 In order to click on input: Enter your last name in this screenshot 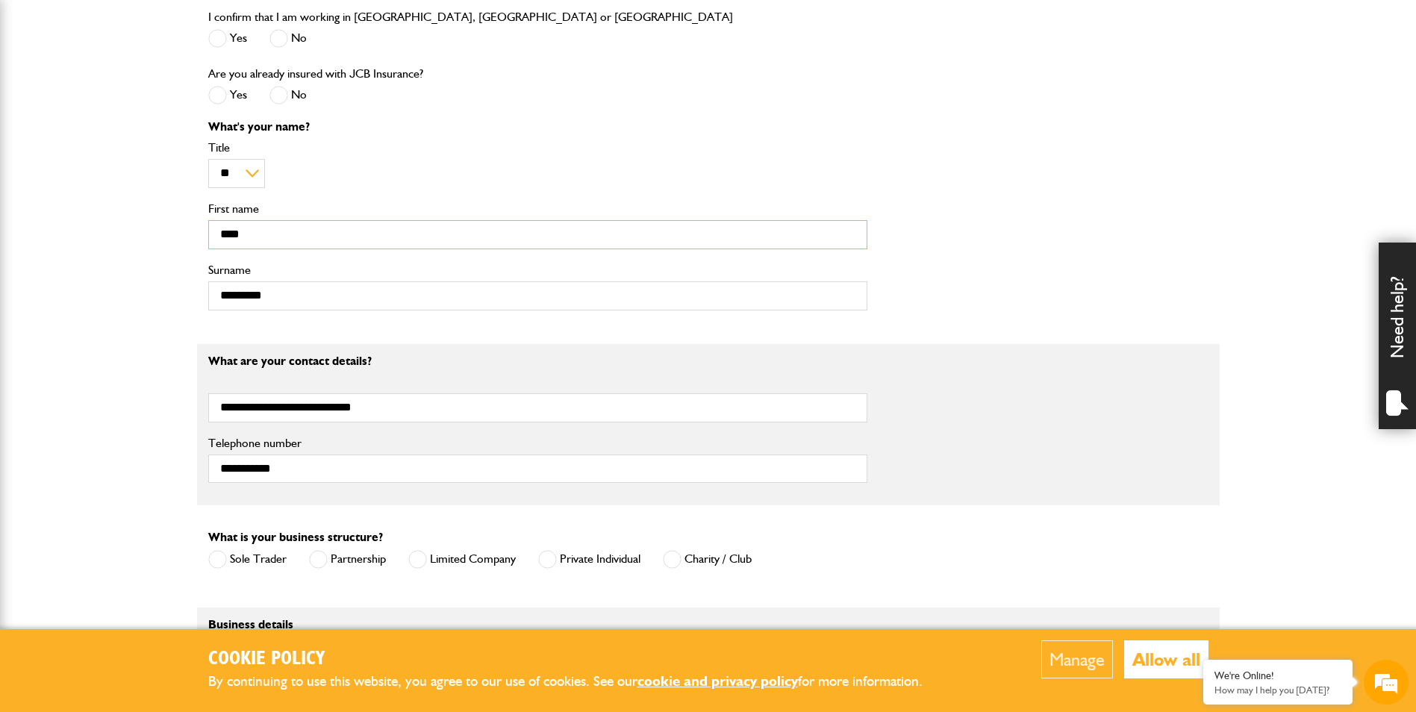, I will do `click(146, 155)`.